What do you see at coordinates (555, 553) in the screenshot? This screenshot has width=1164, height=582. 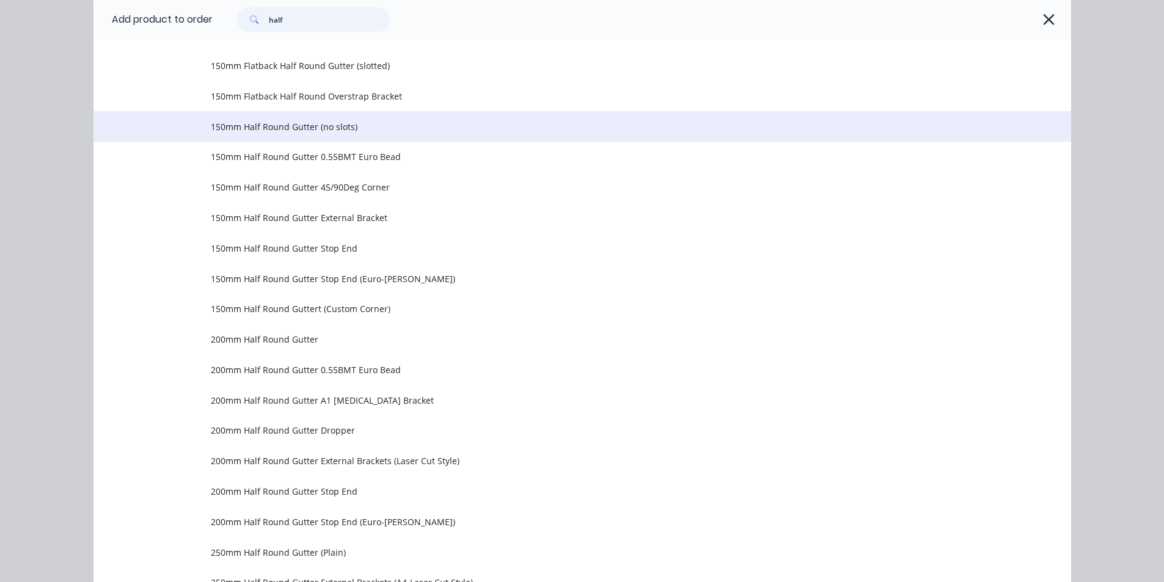 I see `span: 250mm Half Round Gutter (Plain)` at bounding box center [555, 553].